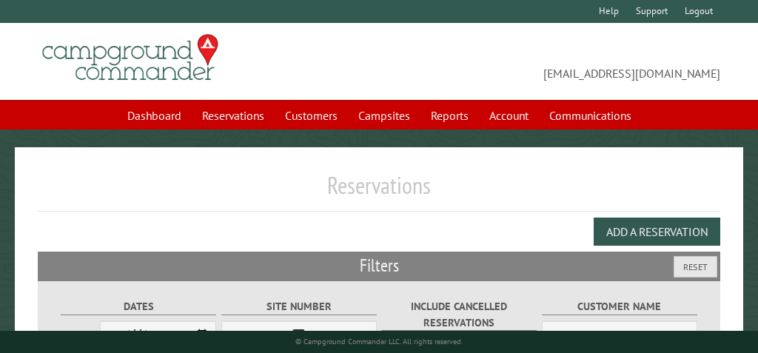 This screenshot has width=758, height=353. I want to click on a: Dashboard, so click(154, 115).